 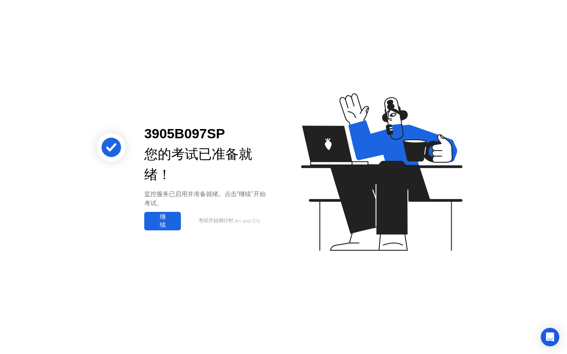 I want to click on span: 9m and 57s, so click(x=247, y=221).